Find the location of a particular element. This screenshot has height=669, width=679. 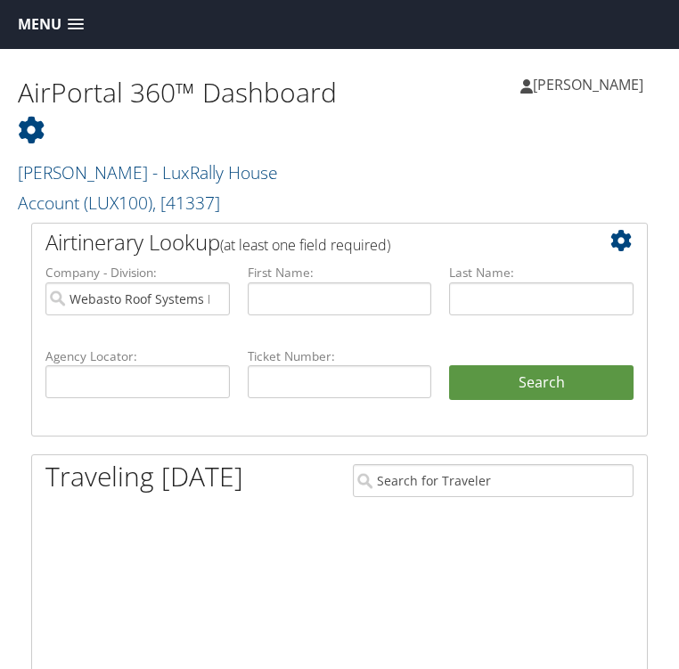

label: Ticket Number: is located at coordinates (339, 356).